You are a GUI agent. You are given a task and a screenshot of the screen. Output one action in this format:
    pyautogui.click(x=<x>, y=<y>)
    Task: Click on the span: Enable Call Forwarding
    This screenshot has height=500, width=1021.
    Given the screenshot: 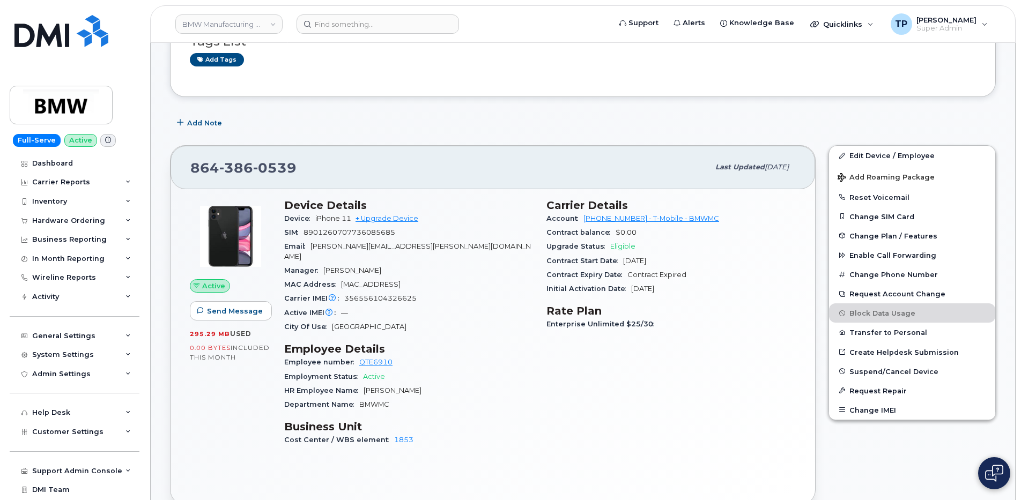 What is the action you would take?
    pyautogui.click(x=893, y=255)
    